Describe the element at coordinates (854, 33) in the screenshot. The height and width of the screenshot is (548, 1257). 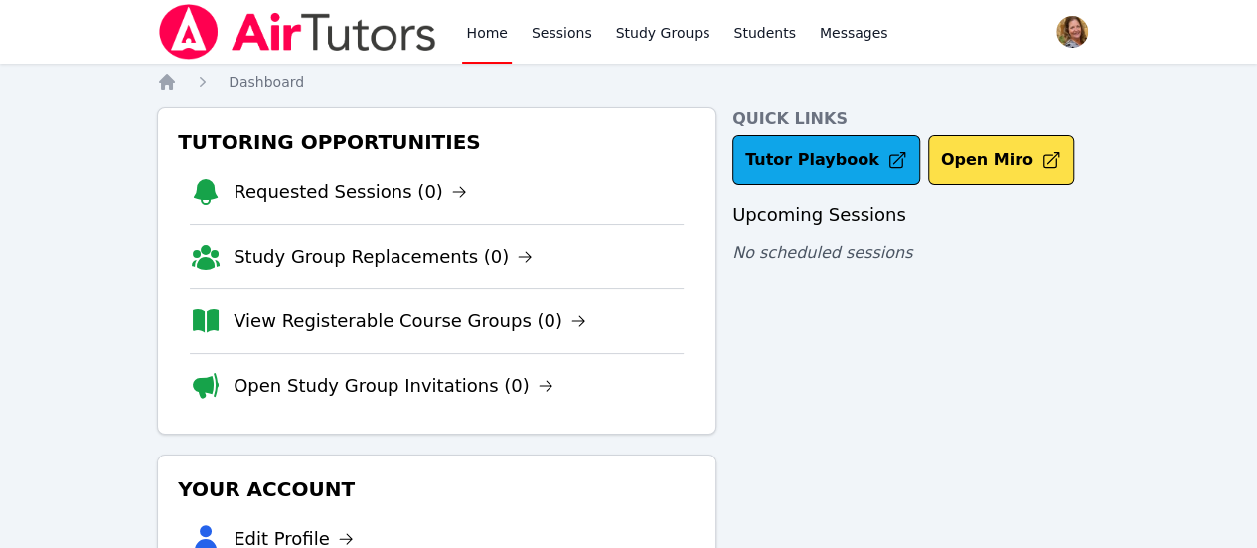
I see `span: Messages` at that location.